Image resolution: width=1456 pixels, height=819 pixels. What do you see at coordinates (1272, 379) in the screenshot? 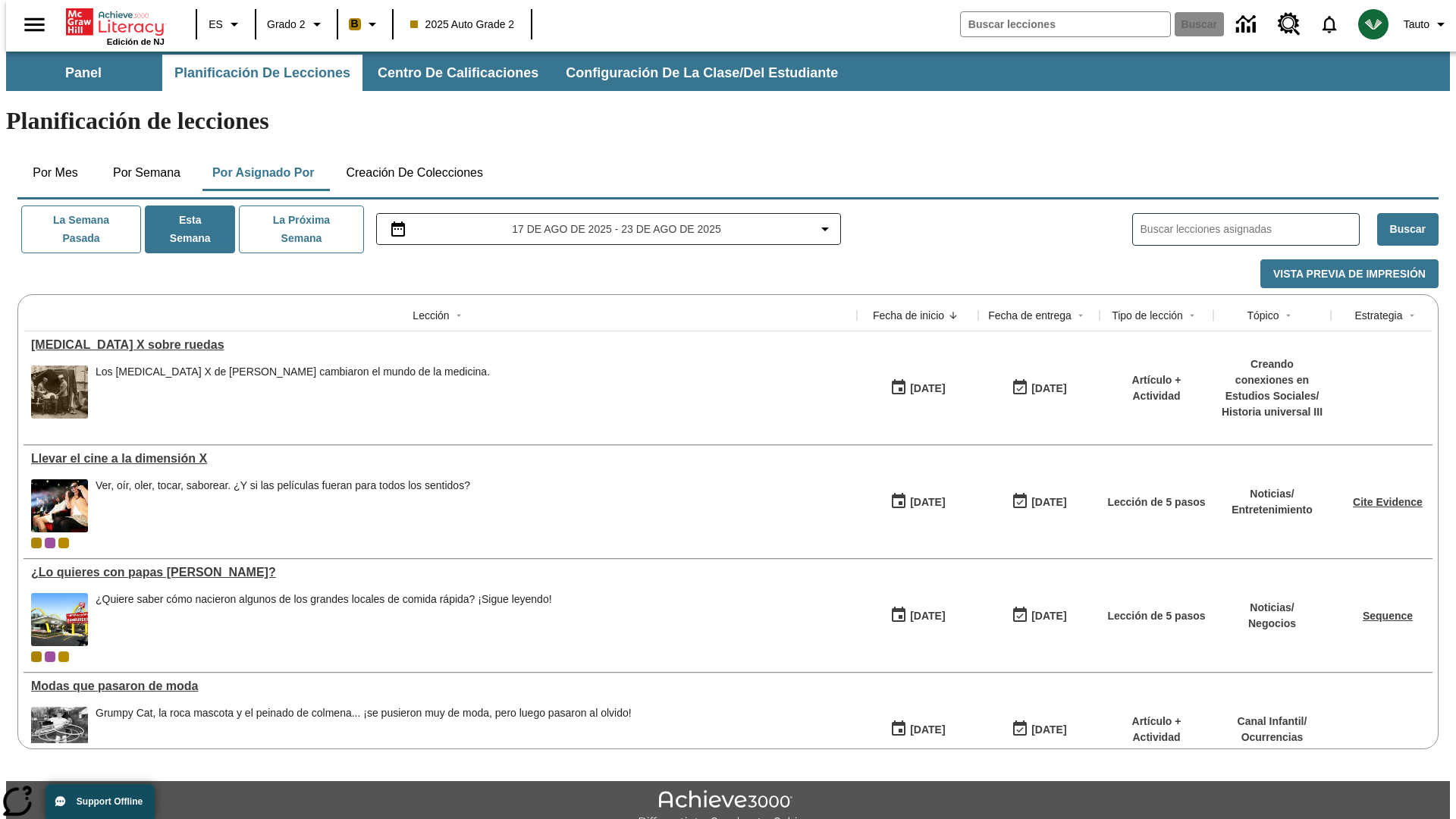
I see `p: Creando conexiones en Estudios Sociales /` at bounding box center [1272, 379].